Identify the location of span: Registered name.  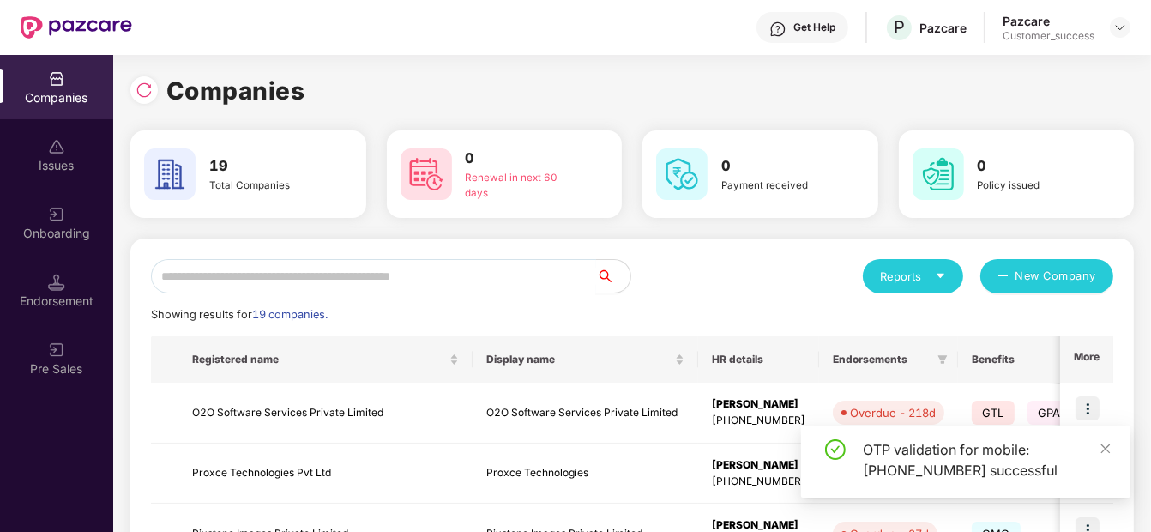
(319, 359).